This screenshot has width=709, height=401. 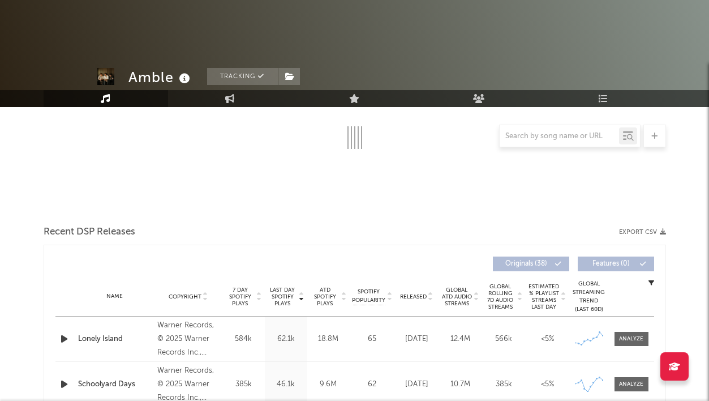 What do you see at coordinates (115, 339) in the screenshot?
I see `div: Lonely Island` at bounding box center [115, 339].